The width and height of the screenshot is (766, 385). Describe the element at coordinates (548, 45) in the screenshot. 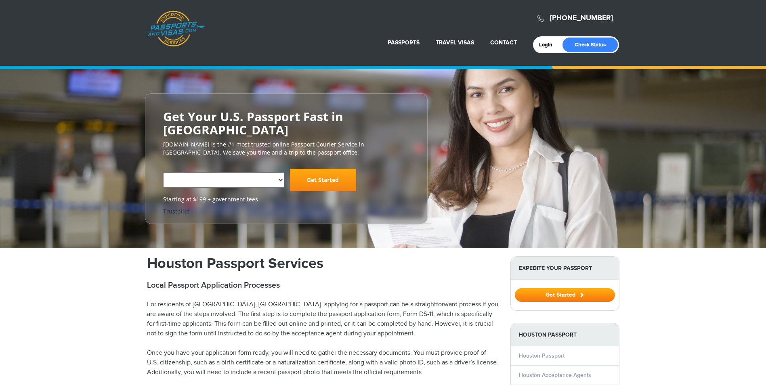

I see `a: Login` at that location.